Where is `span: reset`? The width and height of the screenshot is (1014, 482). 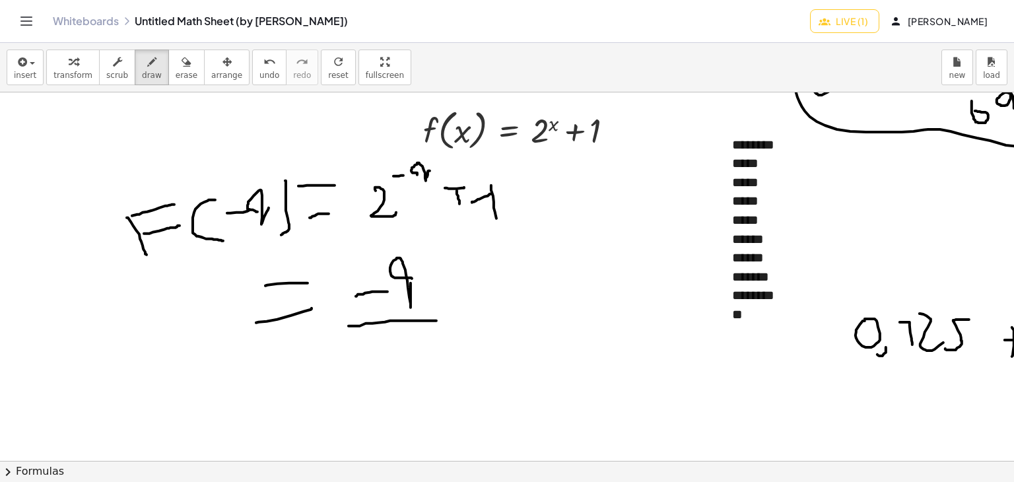 span: reset is located at coordinates (338, 75).